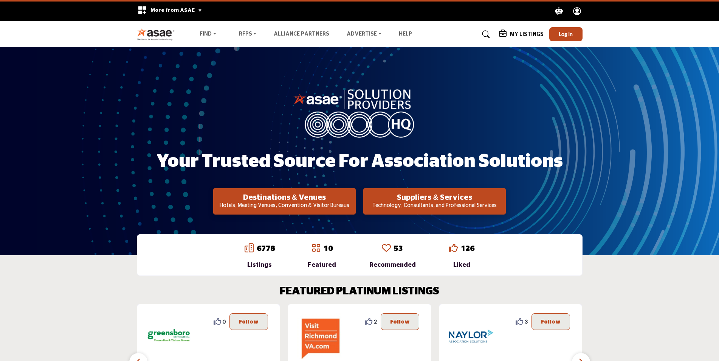 This screenshot has height=361, width=719. Describe the element at coordinates (158, 34) in the screenshot. I see `img: Site Logo` at that location.